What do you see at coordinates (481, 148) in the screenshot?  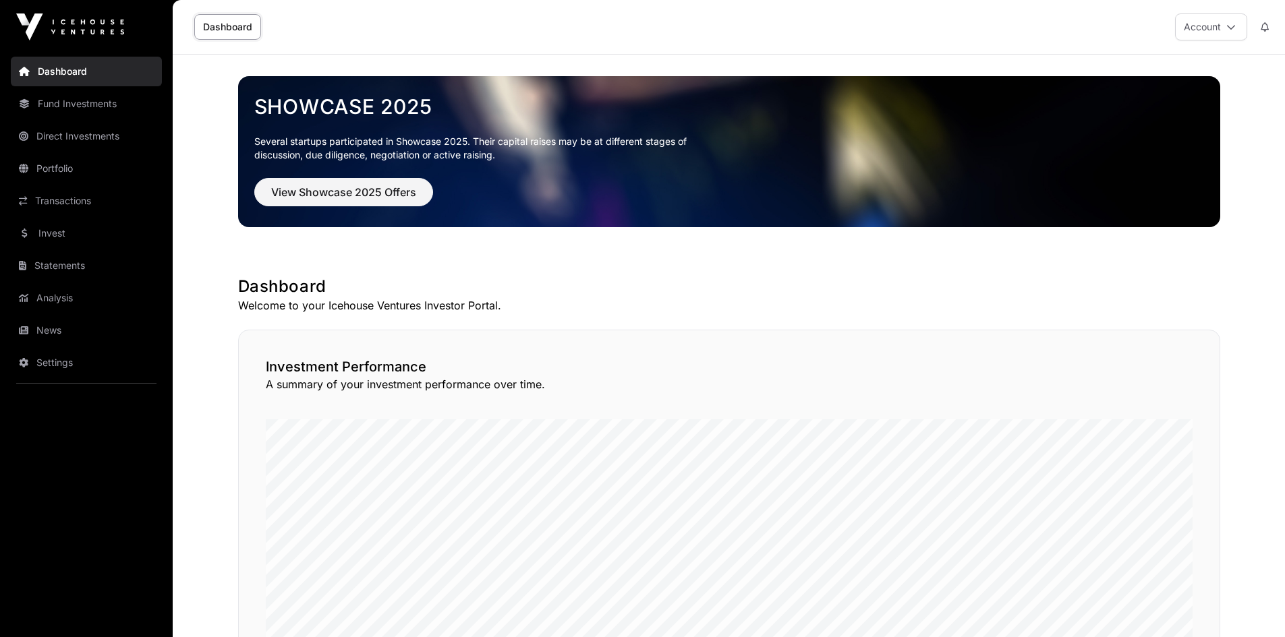 I see `p: Several startups participated in Showcase 2025. Their capital raises may be at different stages o...` at bounding box center [481, 148].